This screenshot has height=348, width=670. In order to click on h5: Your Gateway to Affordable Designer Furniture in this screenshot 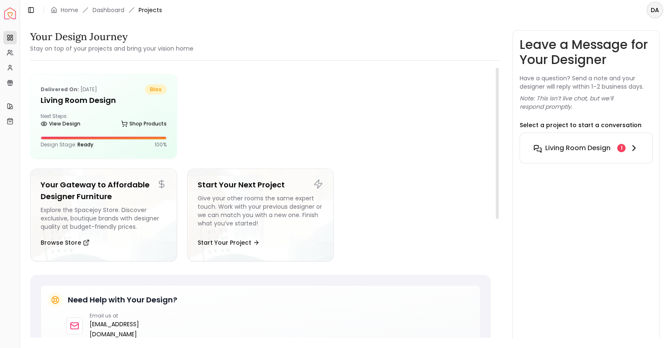, I will do `click(103, 191)`.